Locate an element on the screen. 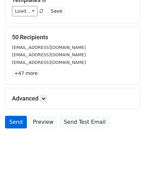 Image resolution: width=145 pixels, height=185 pixels. a: Send is located at coordinates (16, 122).